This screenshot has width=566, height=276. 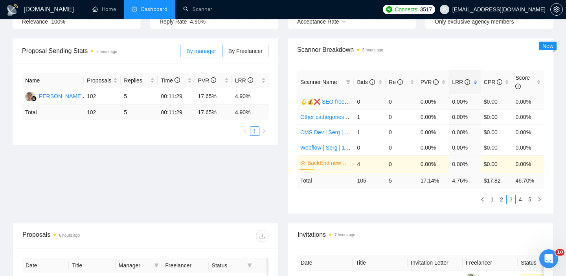 I want to click on img: upwork-logo.png, so click(x=389, y=9).